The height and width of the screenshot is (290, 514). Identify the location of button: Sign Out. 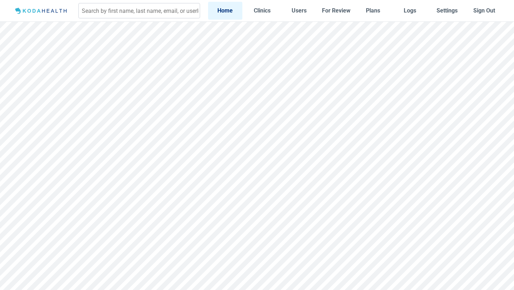
(484, 10).